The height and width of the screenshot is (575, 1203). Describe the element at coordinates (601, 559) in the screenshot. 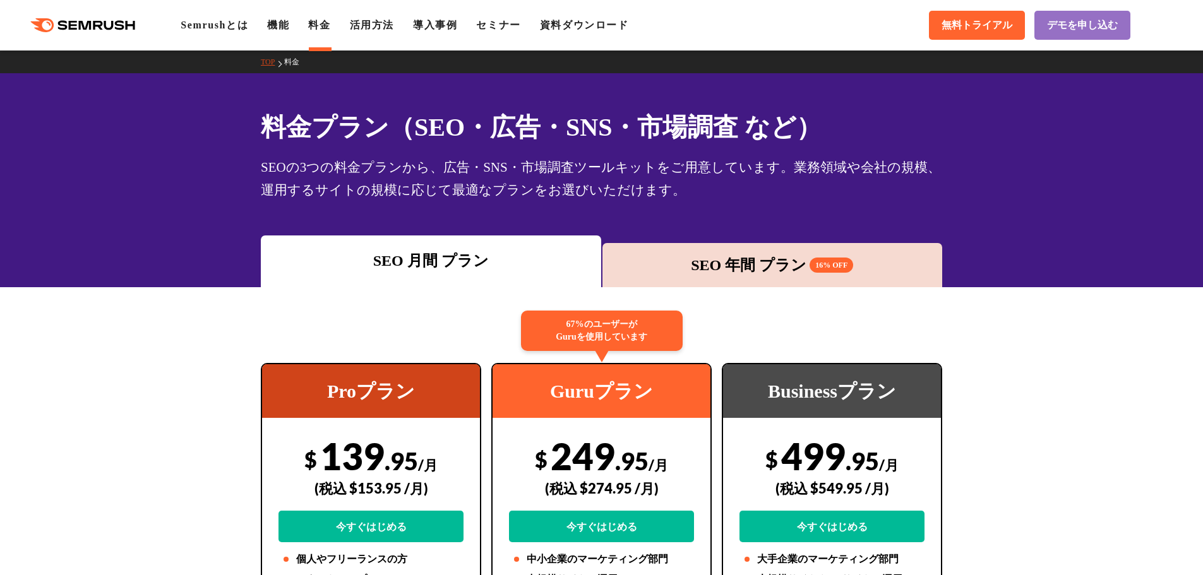

I see `li: 中小企業のマーケティング部門` at that location.